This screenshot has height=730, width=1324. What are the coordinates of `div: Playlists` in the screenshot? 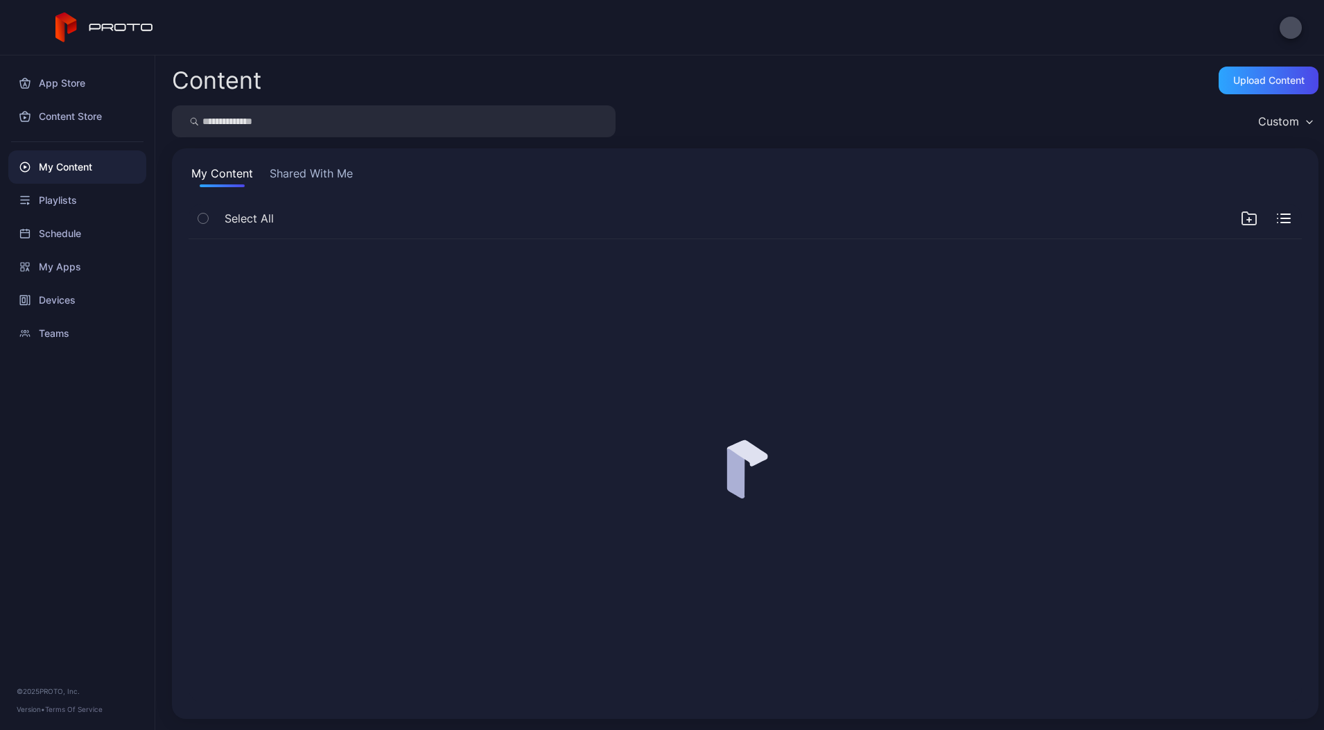 It's located at (77, 200).